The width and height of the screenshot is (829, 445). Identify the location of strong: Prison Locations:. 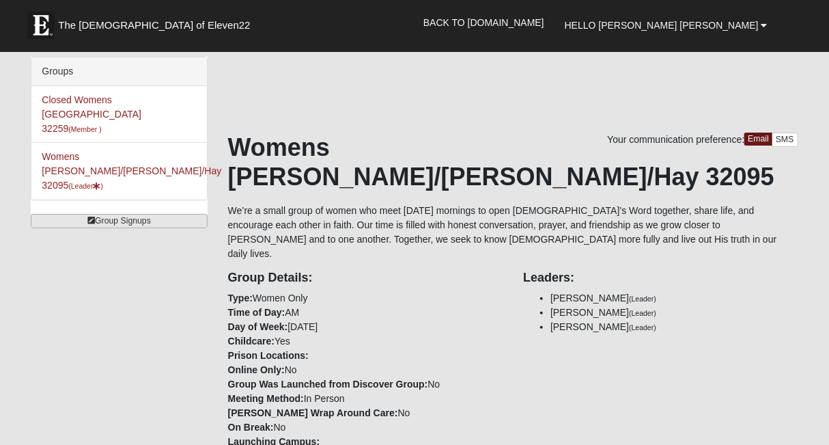
(268, 355).